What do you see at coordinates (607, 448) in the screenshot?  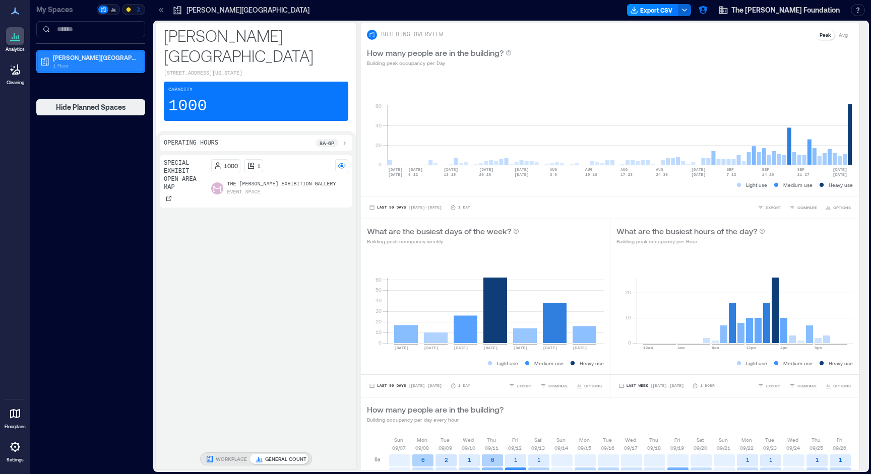 I see `p: 09/16` at bounding box center [607, 448].